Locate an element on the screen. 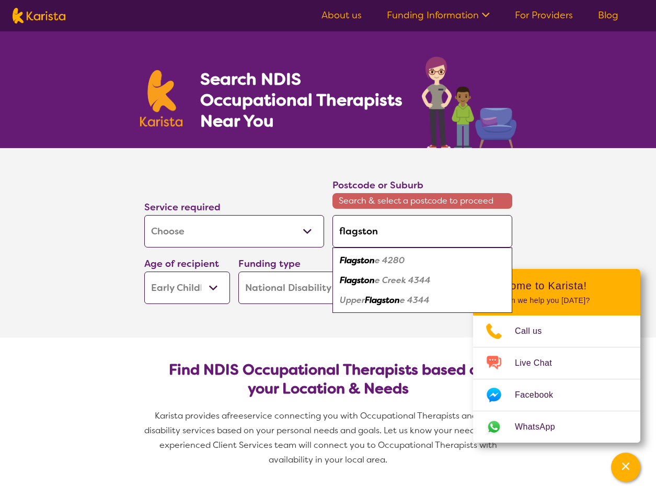 The width and height of the screenshot is (656, 495). h2: Find NDIS Occupational Therapists based on your Location & Needs is located at coordinates (328, 379).